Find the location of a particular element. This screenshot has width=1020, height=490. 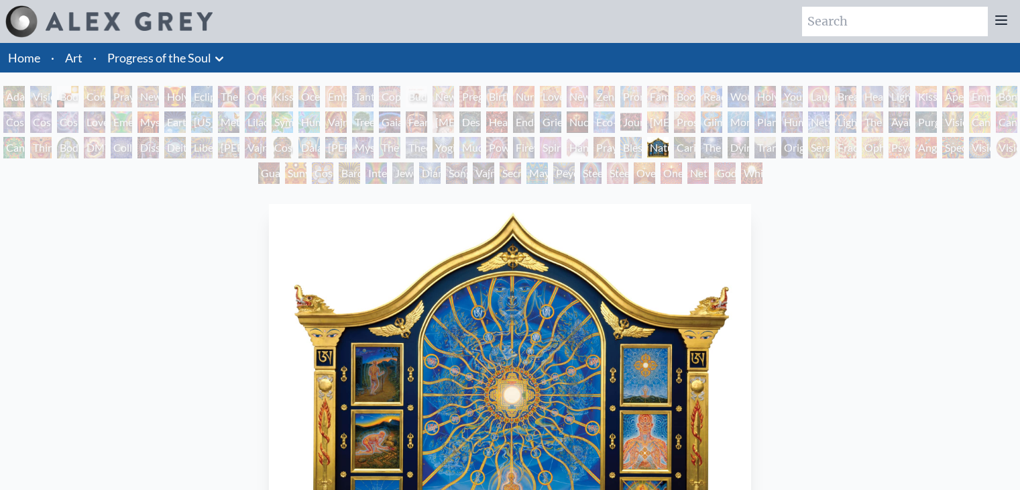

div: Caring is located at coordinates (685, 148).